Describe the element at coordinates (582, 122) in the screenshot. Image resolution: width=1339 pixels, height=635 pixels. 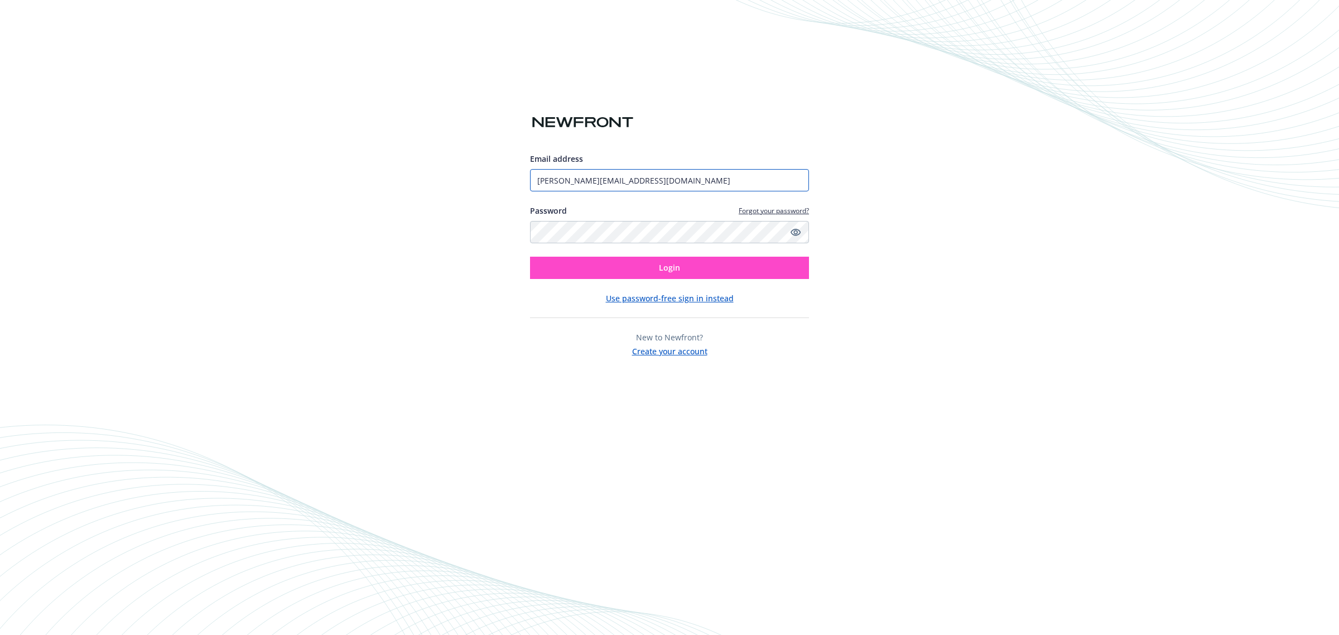
I see `img: Newfront logo` at that location.